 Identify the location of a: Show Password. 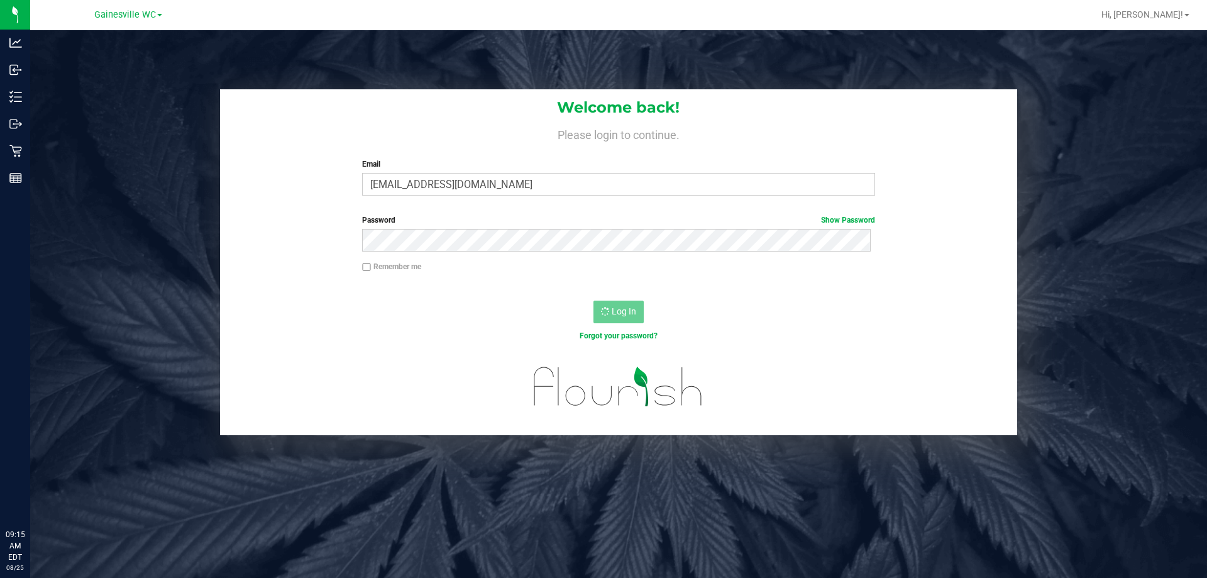
(848, 220).